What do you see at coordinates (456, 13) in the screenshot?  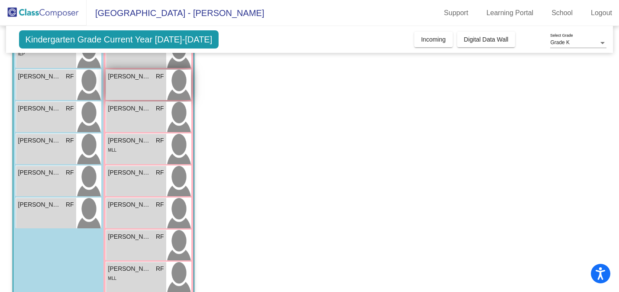 I see `a: Support` at bounding box center [456, 13].